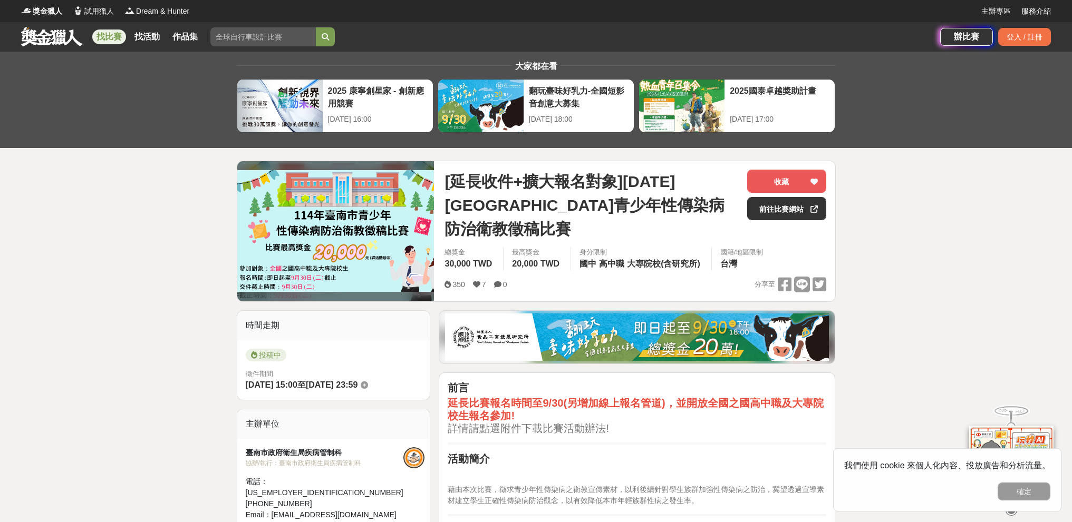  Describe the element at coordinates (636, 495) in the screenshot. I see `span: 藉由本次比賽，徵求青少年性傳染病之衛教宣傳素材，以利後續針對學生族群加強性傳染病之防治，冀望透過宣導素材建立學生正確性傳染病防治觀念，以有效降低本市年輕族群性病之發生率。` at that location.